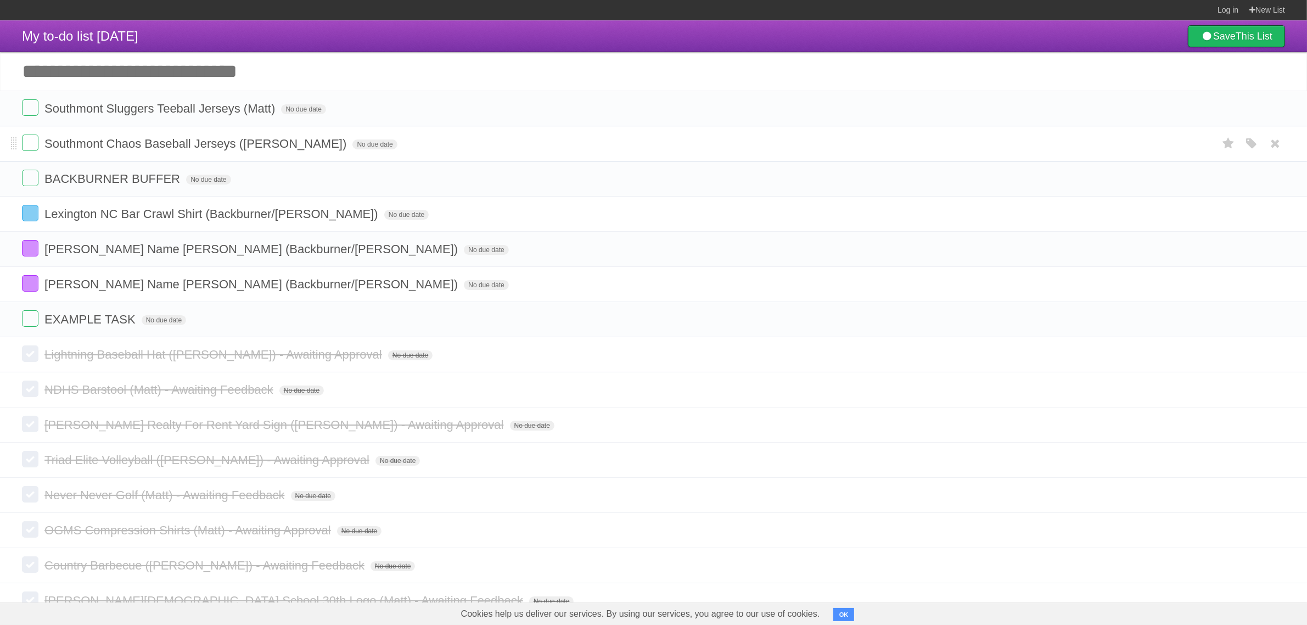 The image size is (1307, 625). Describe the element at coordinates (189, 530) in the screenshot. I see `span: OGMS Compression Shirts (Matt) - Awaiting Approval` at that location.